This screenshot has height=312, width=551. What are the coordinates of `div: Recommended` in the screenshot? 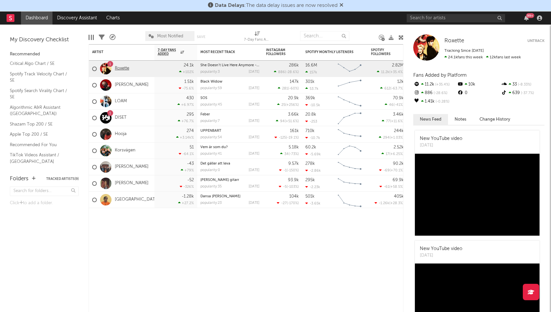 It's located at (44, 54).